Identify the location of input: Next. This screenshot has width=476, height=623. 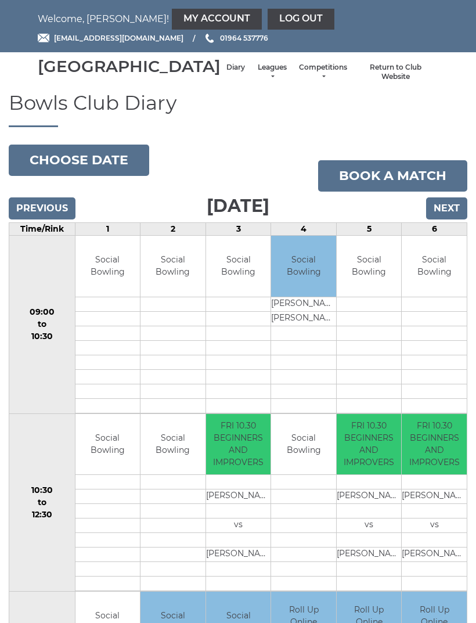
(446, 208).